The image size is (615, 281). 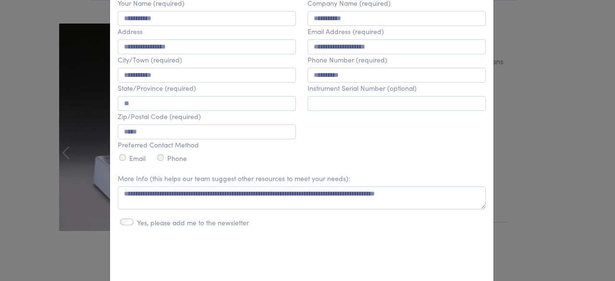 What do you see at coordinates (346, 31) in the screenshot?
I see `label: Email Address (required)` at bounding box center [346, 31].